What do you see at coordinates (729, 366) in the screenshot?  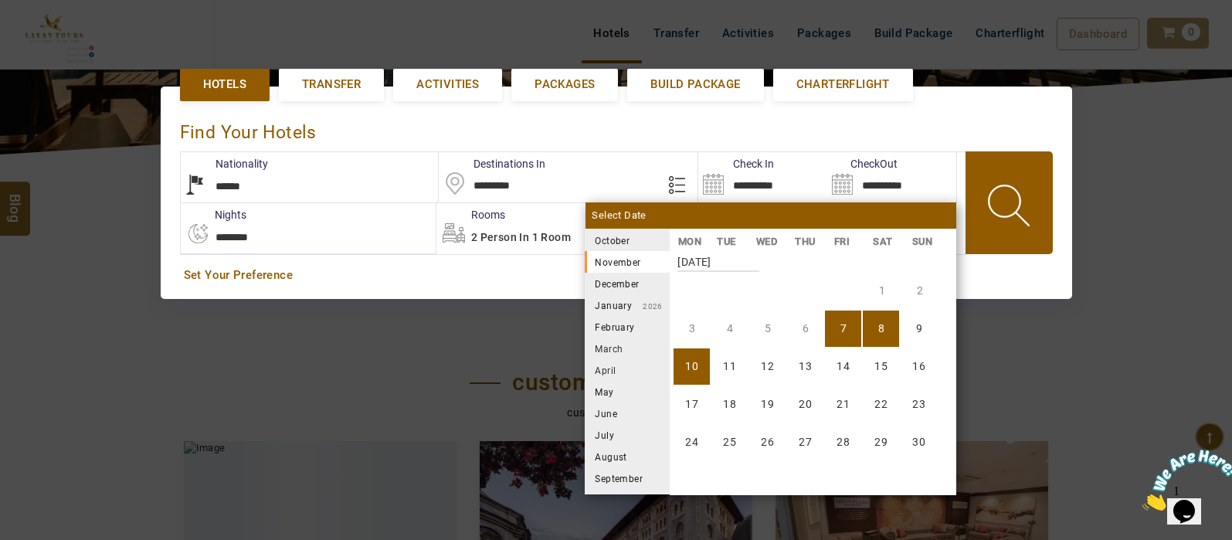 I see `li: Tuesday, 11 November 2025` at bounding box center [729, 366].